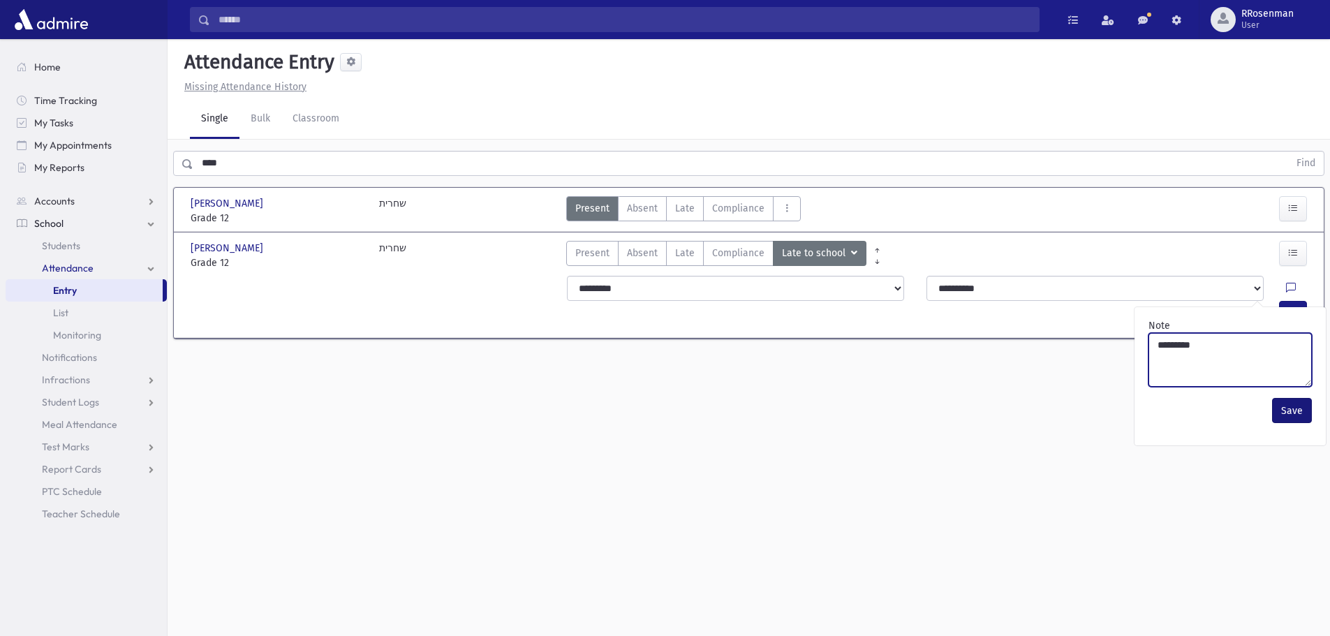 This screenshot has height=636, width=1330. What do you see at coordinates (86, 514) in the screenshot?
I see `a: Teacher Schedule` at bounding box center [86, 514].